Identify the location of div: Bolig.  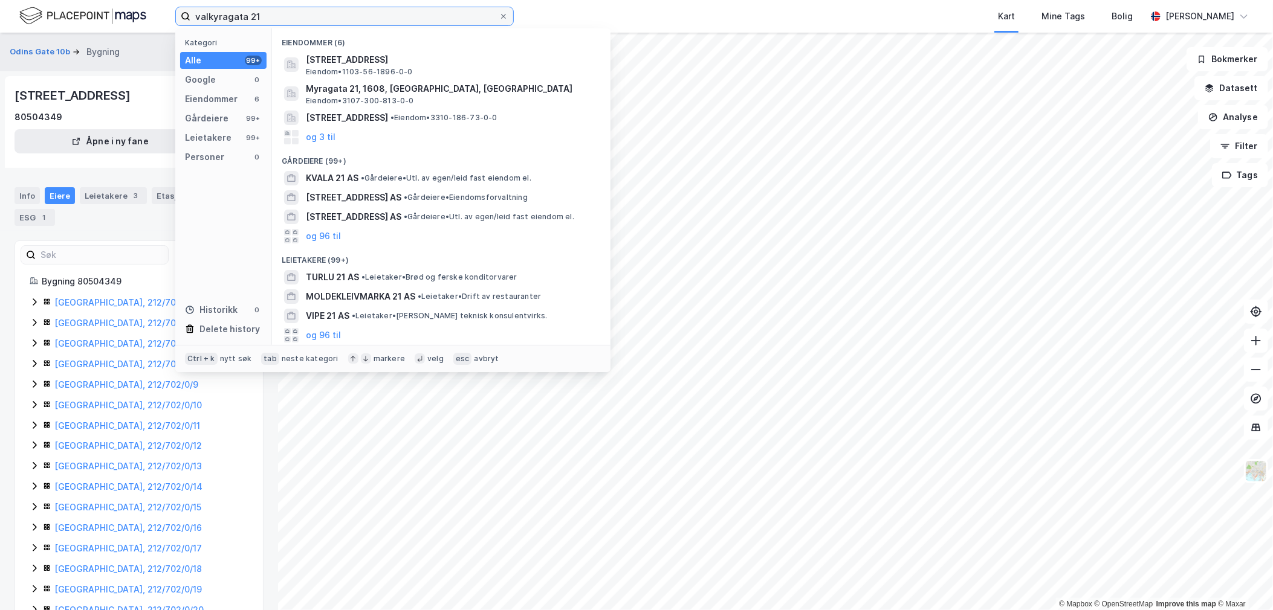
(1122, 16).